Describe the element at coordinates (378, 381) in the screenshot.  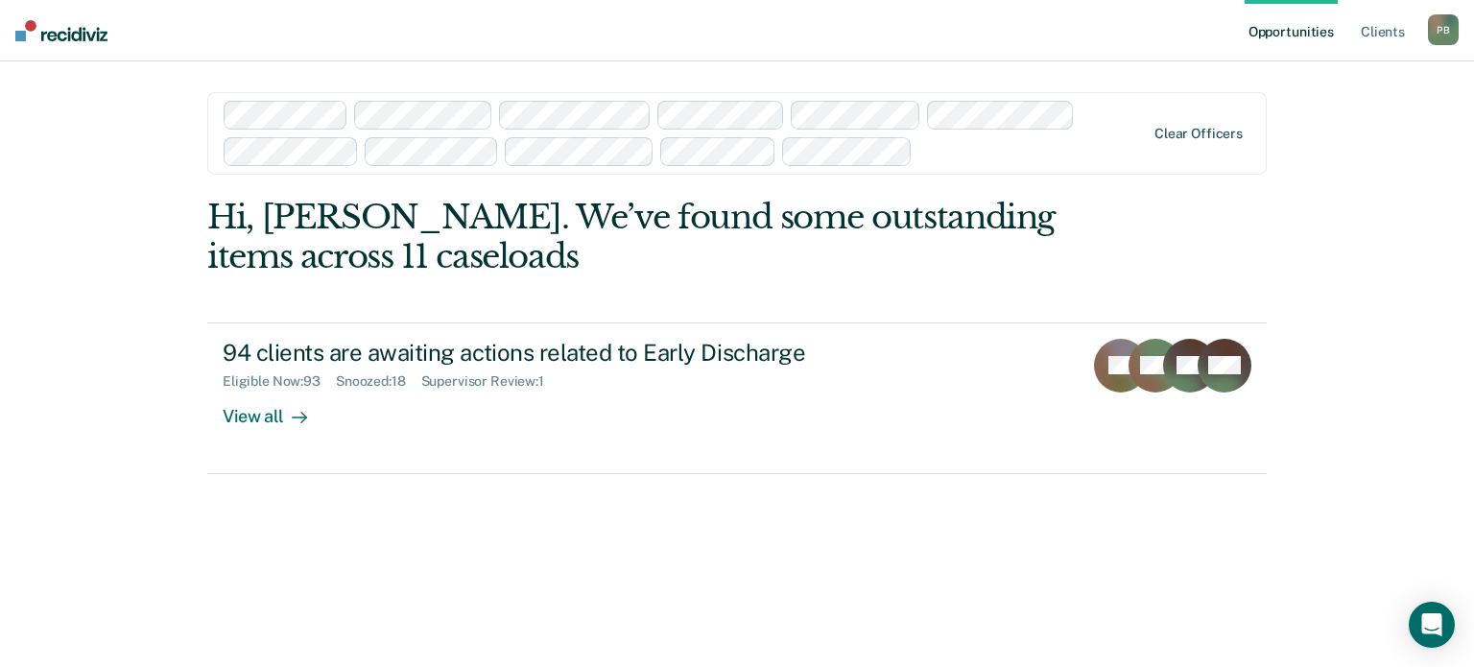
I see `div: Snoozed : 18` at that location.